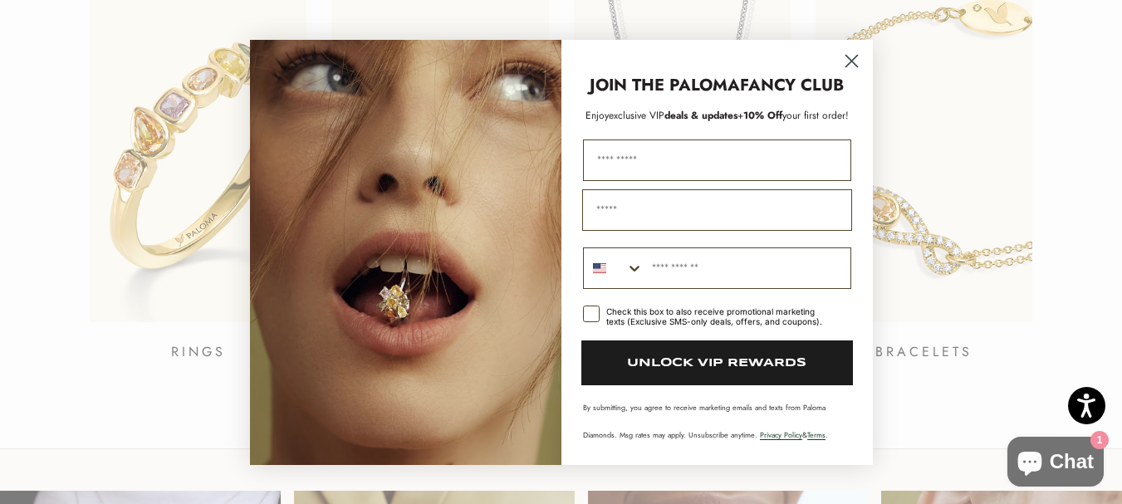 The width and height of the screenshot is (1122, 504). I want to click on button: UNLOCK VIP REWARDS, so click(717, 363).